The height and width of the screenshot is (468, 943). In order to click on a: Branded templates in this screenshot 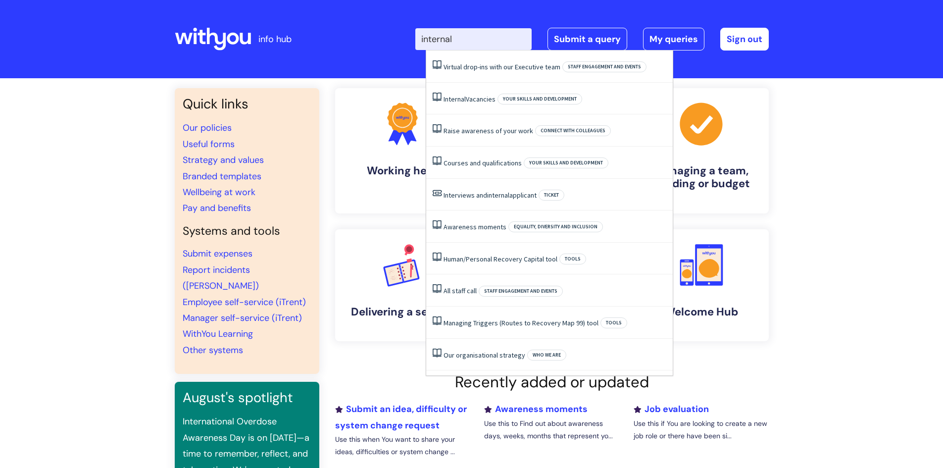, I will do `click(222, 176)`.